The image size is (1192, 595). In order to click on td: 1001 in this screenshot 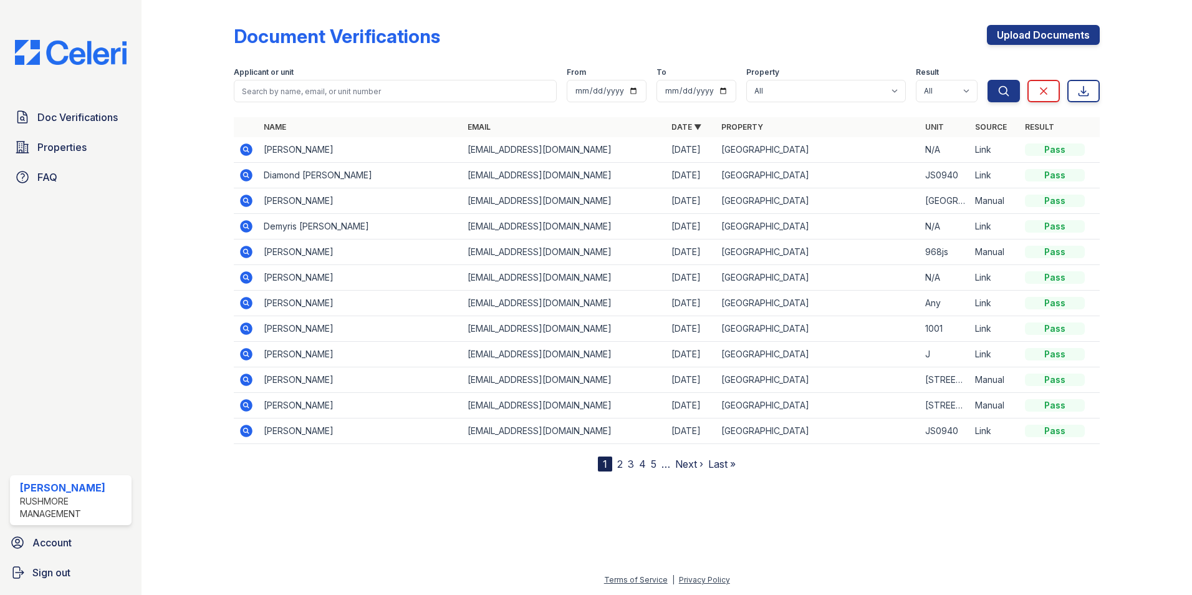, I will do `click(945, 329)`.